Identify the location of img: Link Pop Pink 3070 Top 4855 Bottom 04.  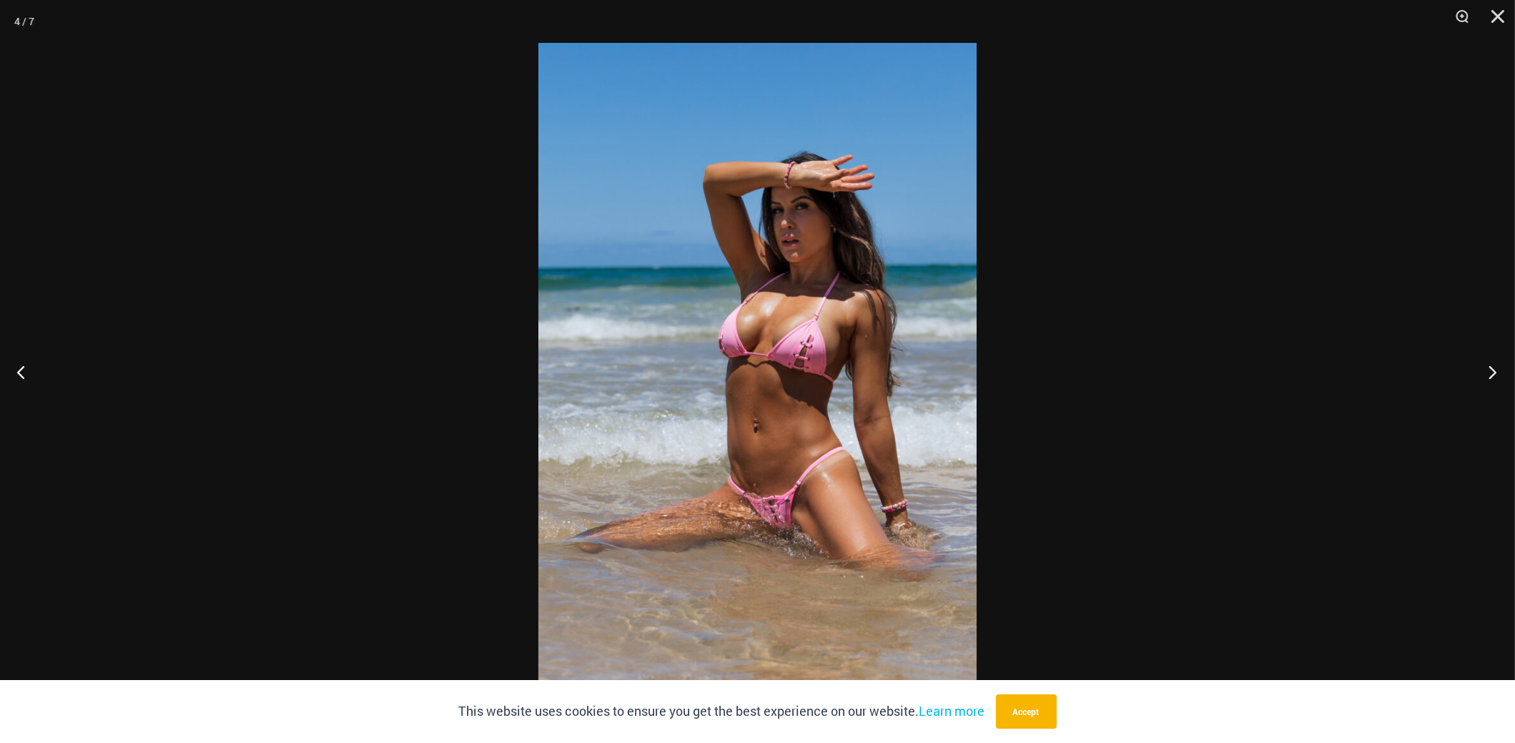
(757, 371).